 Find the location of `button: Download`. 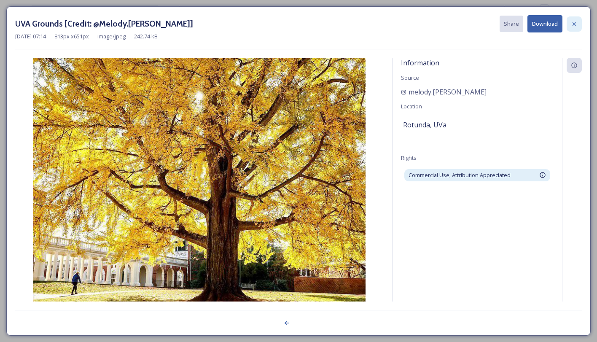

button: Download is located at coordinates (545, 24).